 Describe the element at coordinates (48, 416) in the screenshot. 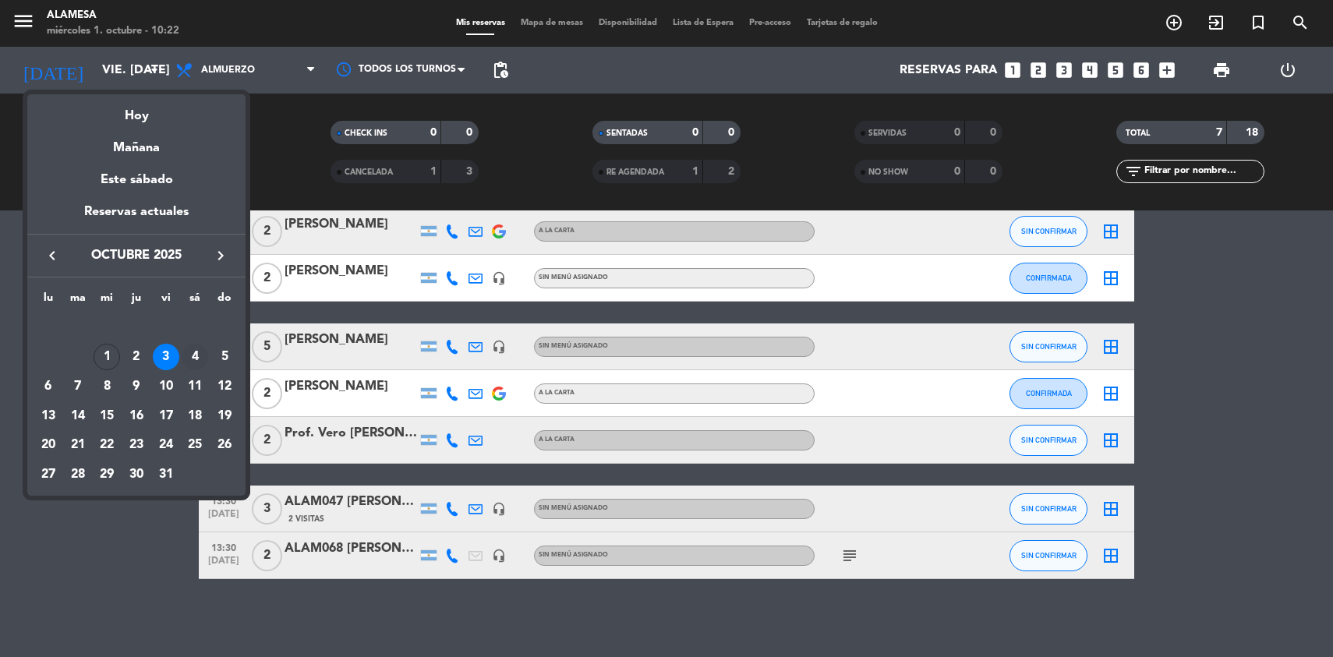

I see `td: 13 de octubre de 2025` at that location.